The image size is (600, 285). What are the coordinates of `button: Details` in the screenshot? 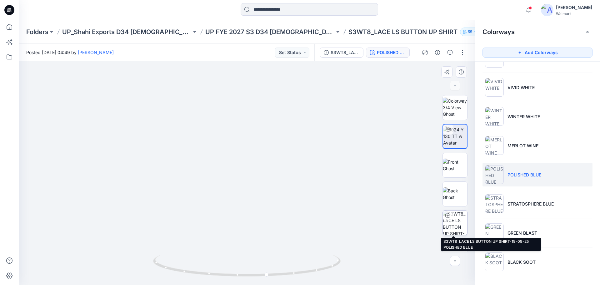 It's located at (437, 52).